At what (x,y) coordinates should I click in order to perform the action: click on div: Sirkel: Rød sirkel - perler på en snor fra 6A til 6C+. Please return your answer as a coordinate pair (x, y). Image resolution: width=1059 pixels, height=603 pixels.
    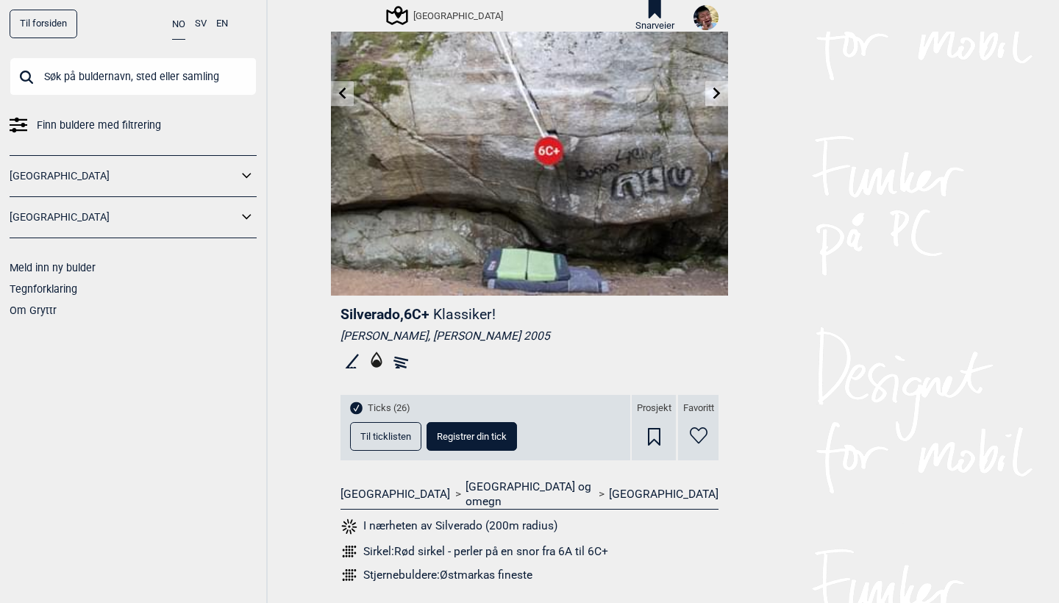
    Looking at the image, I should click on (485, 551).